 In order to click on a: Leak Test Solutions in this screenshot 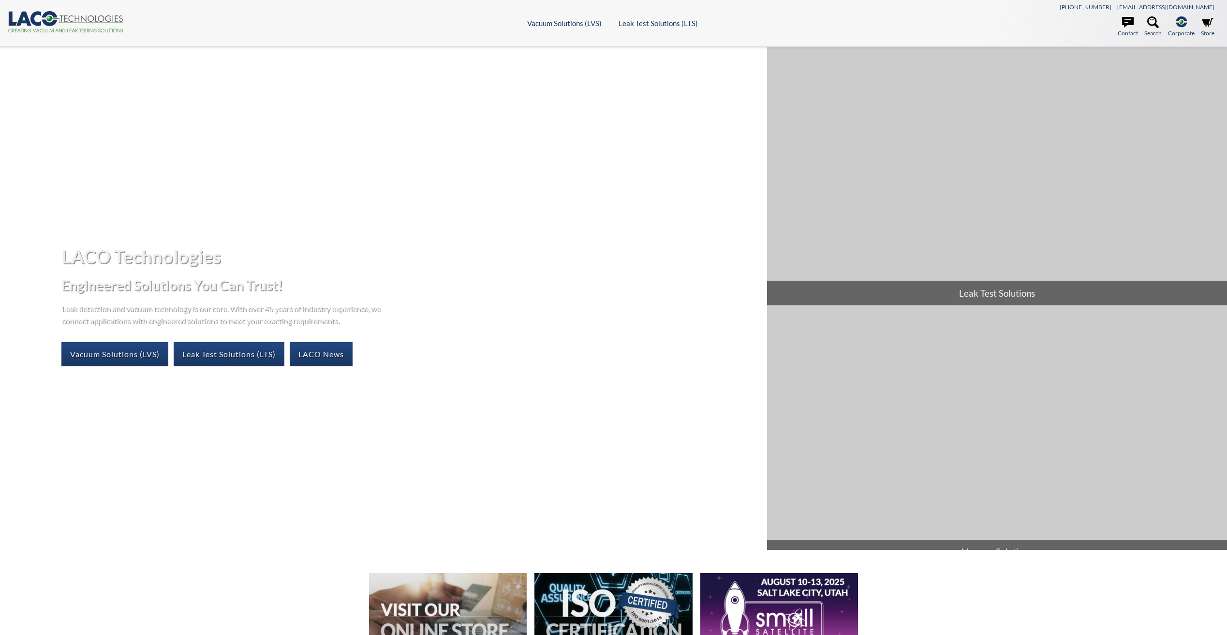, I will do `click(997, 177)`.